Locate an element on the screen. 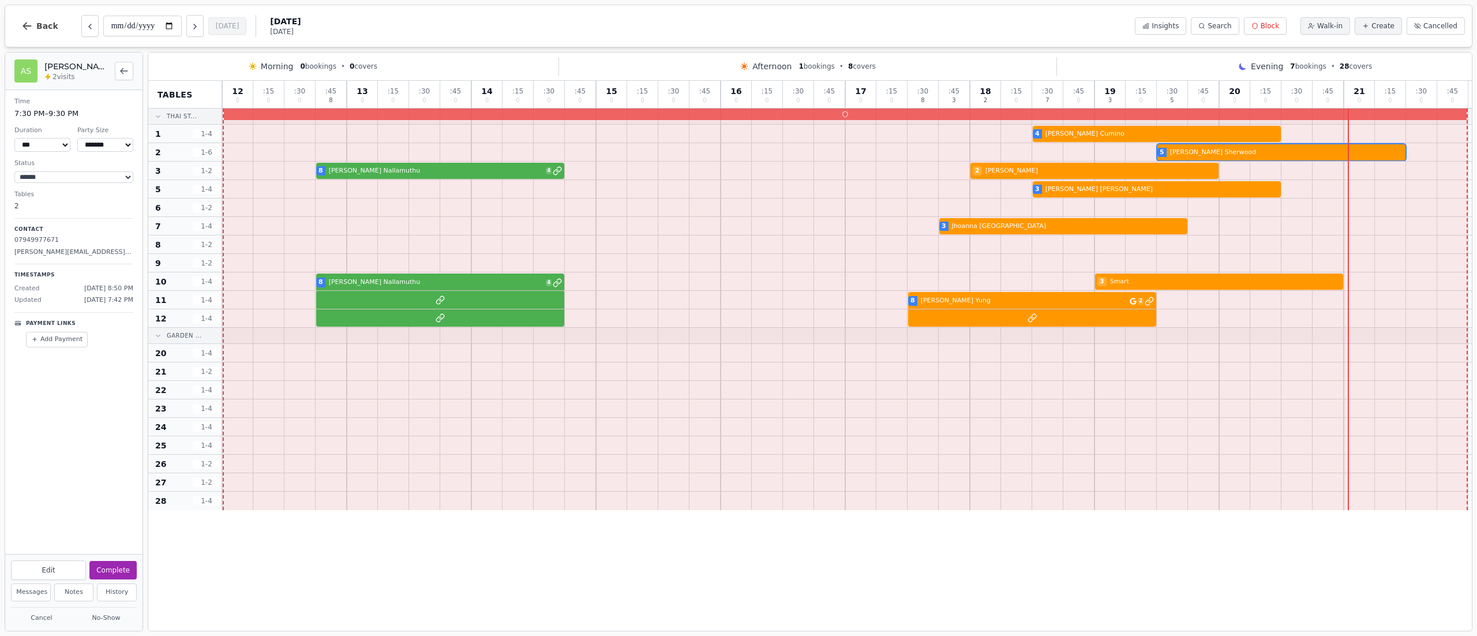  span: Insights is located at coordinates (1165, 26).